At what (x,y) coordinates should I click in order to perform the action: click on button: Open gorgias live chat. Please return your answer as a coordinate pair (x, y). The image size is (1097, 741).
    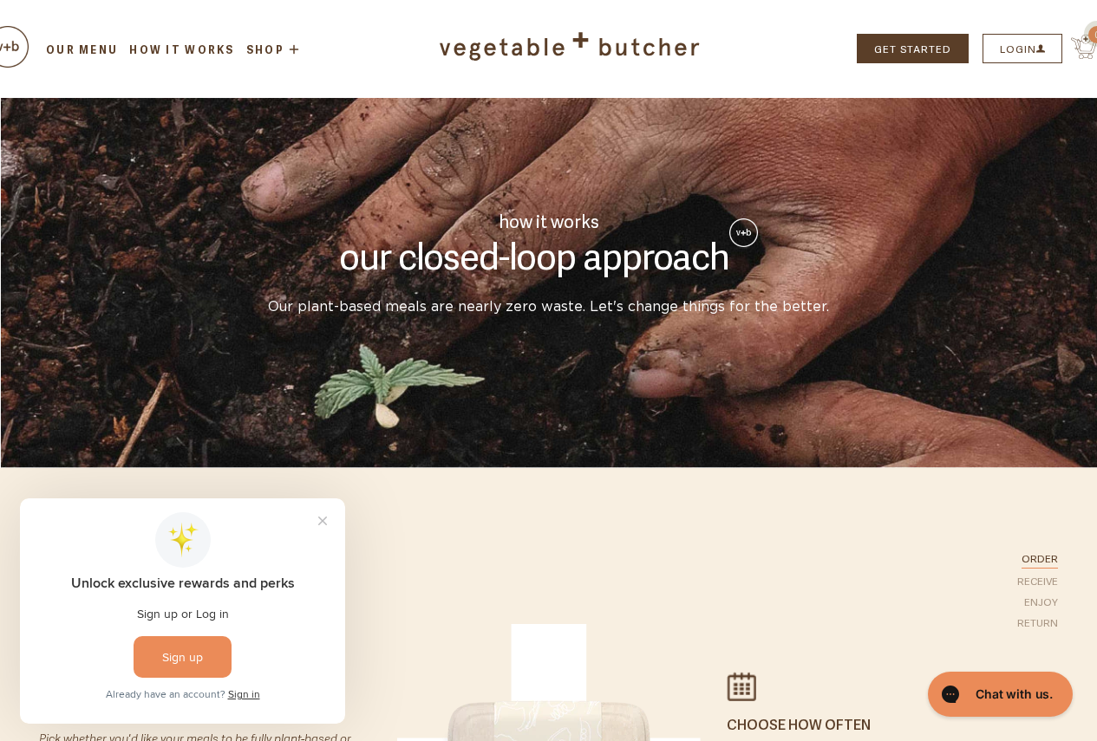
    Looking at the image, I should click on (81, 29).